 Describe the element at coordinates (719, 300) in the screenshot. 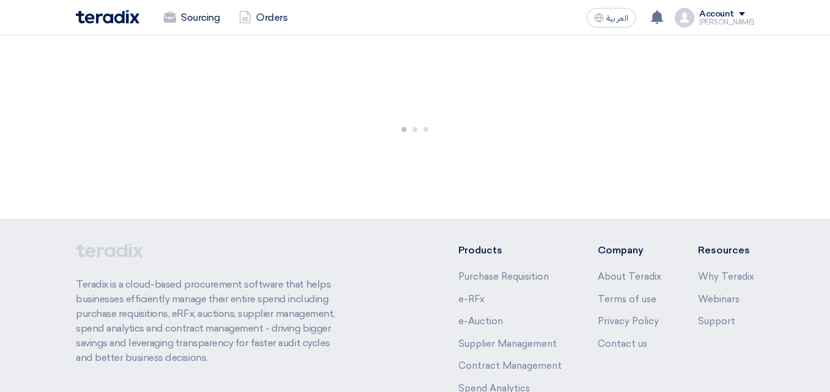

I see `a: Webinars` at that location.